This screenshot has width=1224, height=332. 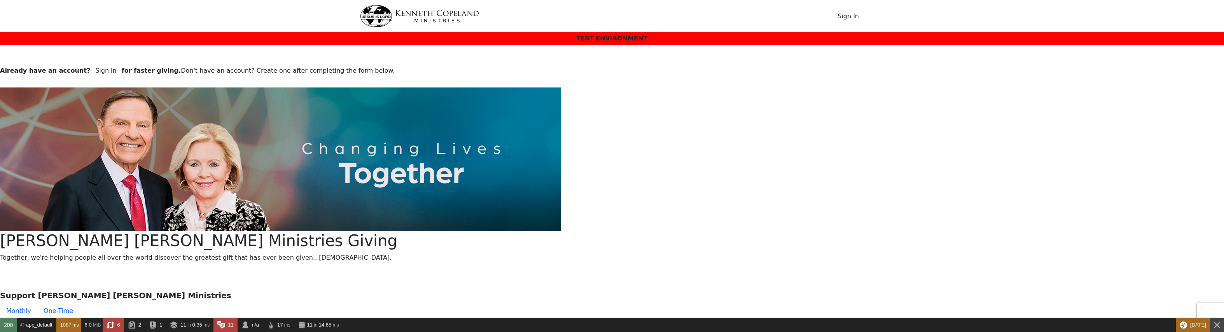 What do you see at coordinates (319, 325) in the screenshot?
I see `a: 11 in 14.65 ms` at bounding box center [319, 325].